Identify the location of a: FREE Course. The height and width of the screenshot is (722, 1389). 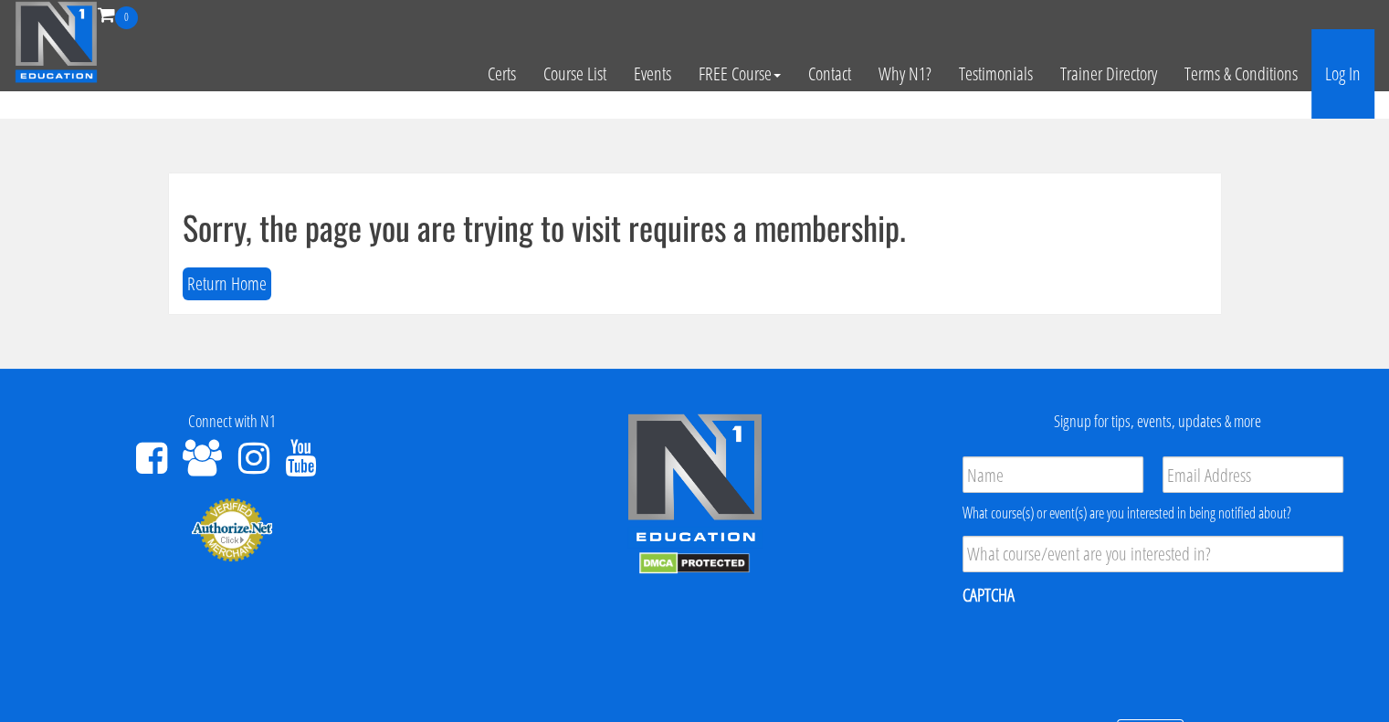
(740, 74).